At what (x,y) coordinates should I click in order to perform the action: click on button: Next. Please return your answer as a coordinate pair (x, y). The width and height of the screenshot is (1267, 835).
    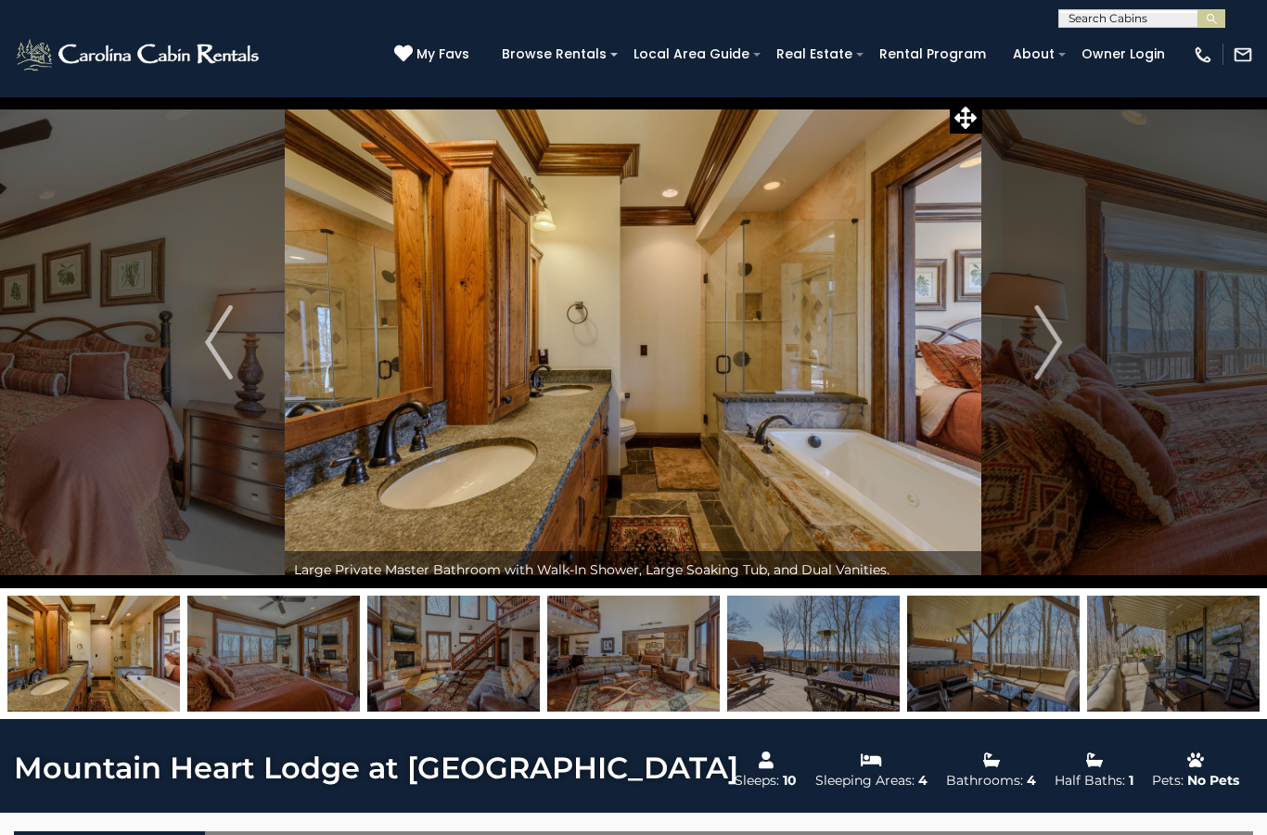
    Looking at the image, I should click on (1048, 342).